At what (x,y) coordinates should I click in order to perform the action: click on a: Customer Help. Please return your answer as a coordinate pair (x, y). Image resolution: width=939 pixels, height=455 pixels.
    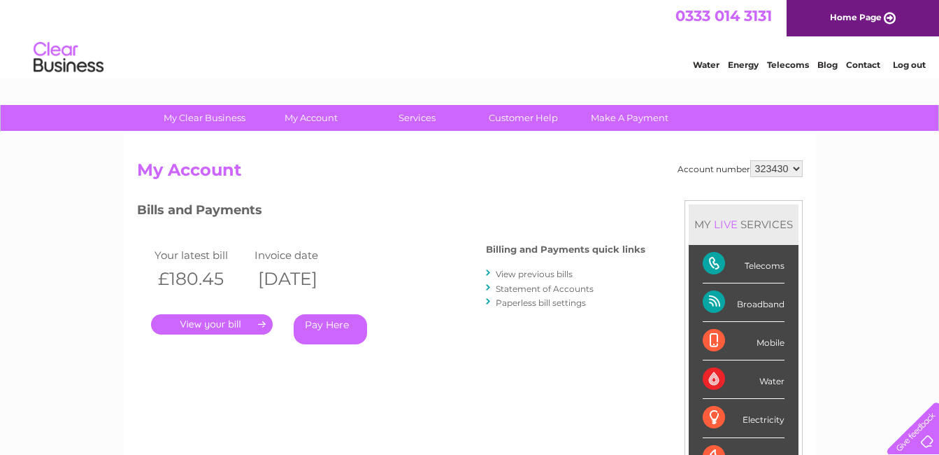
    Looking at the image, I should click on (523, 118).